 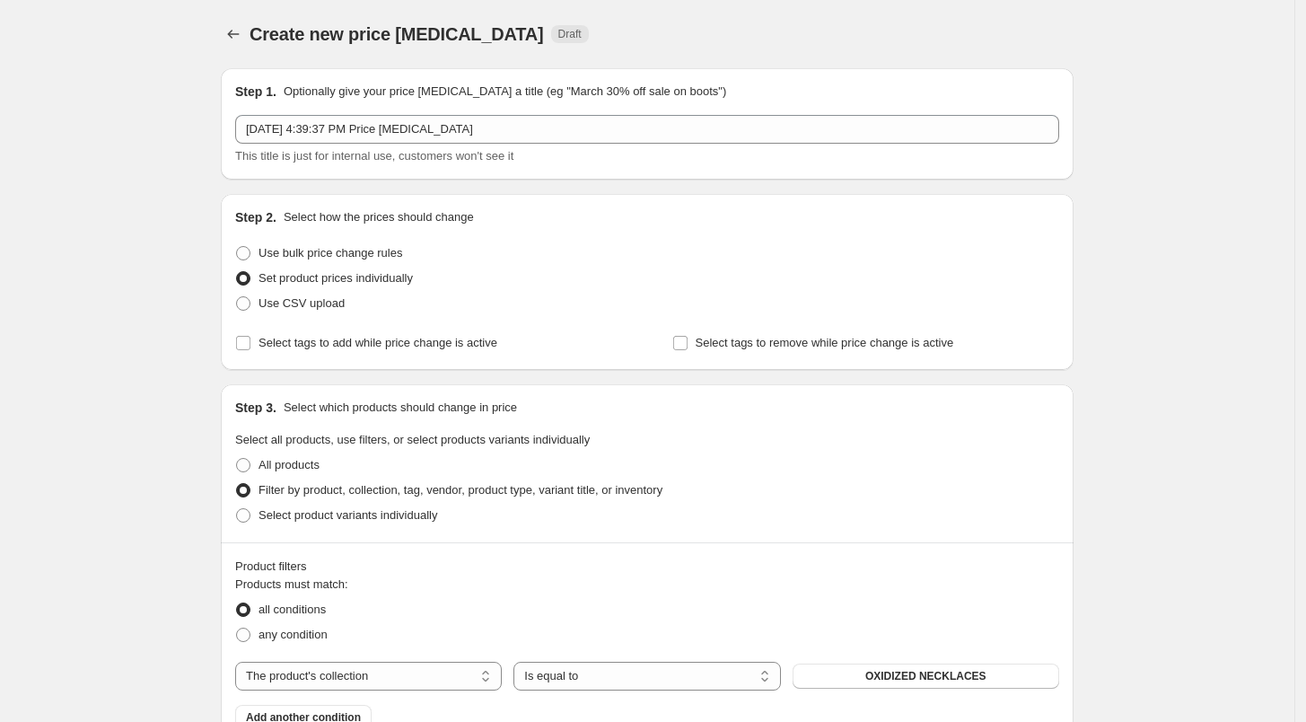 What do you see at coordinates (925, 676) in the screenshot?
I see `span: OXIDIZED NECKLACES` at bounding box center [925, 676].